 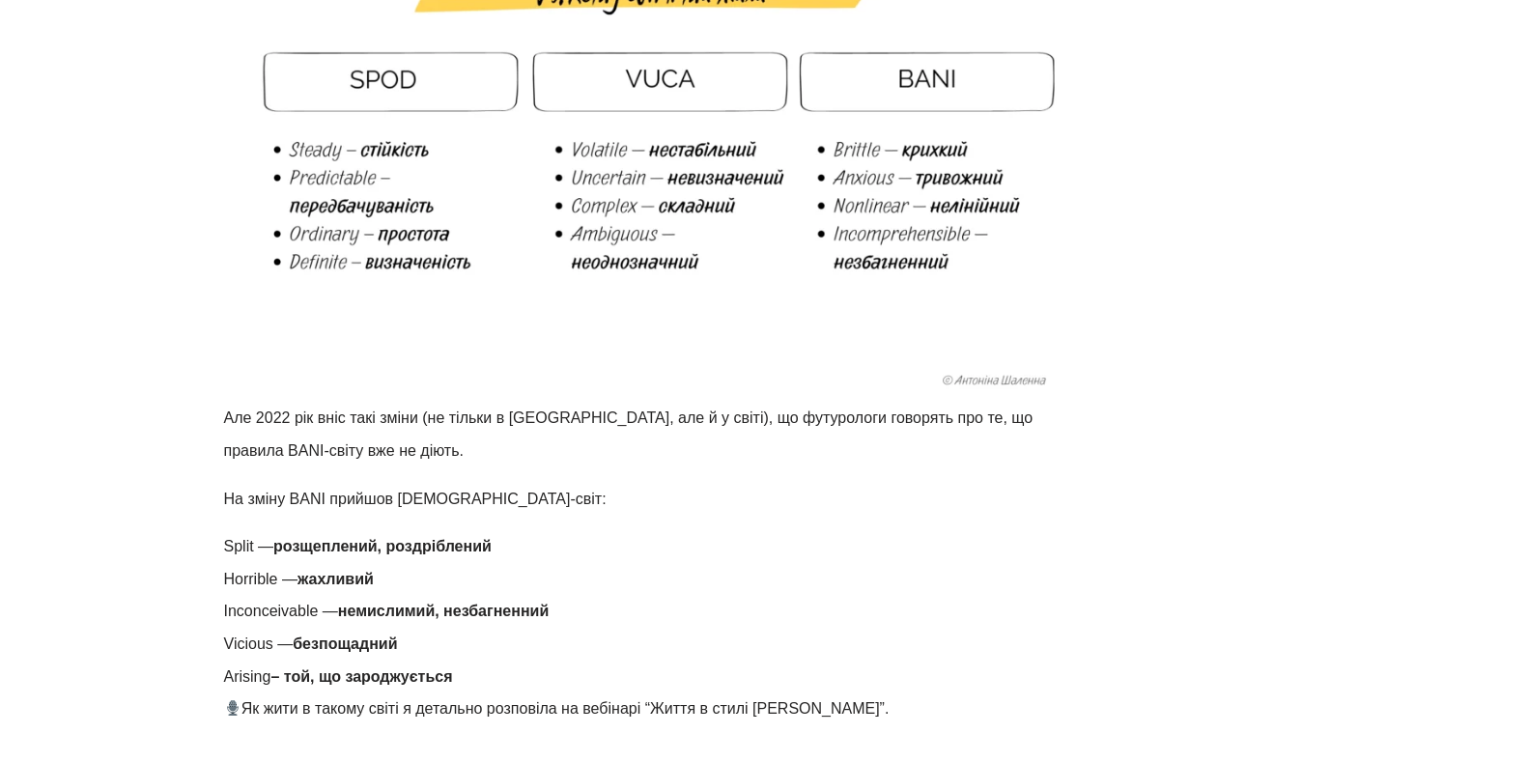 I want to click on li: Arising, so click(x=652, y=677).